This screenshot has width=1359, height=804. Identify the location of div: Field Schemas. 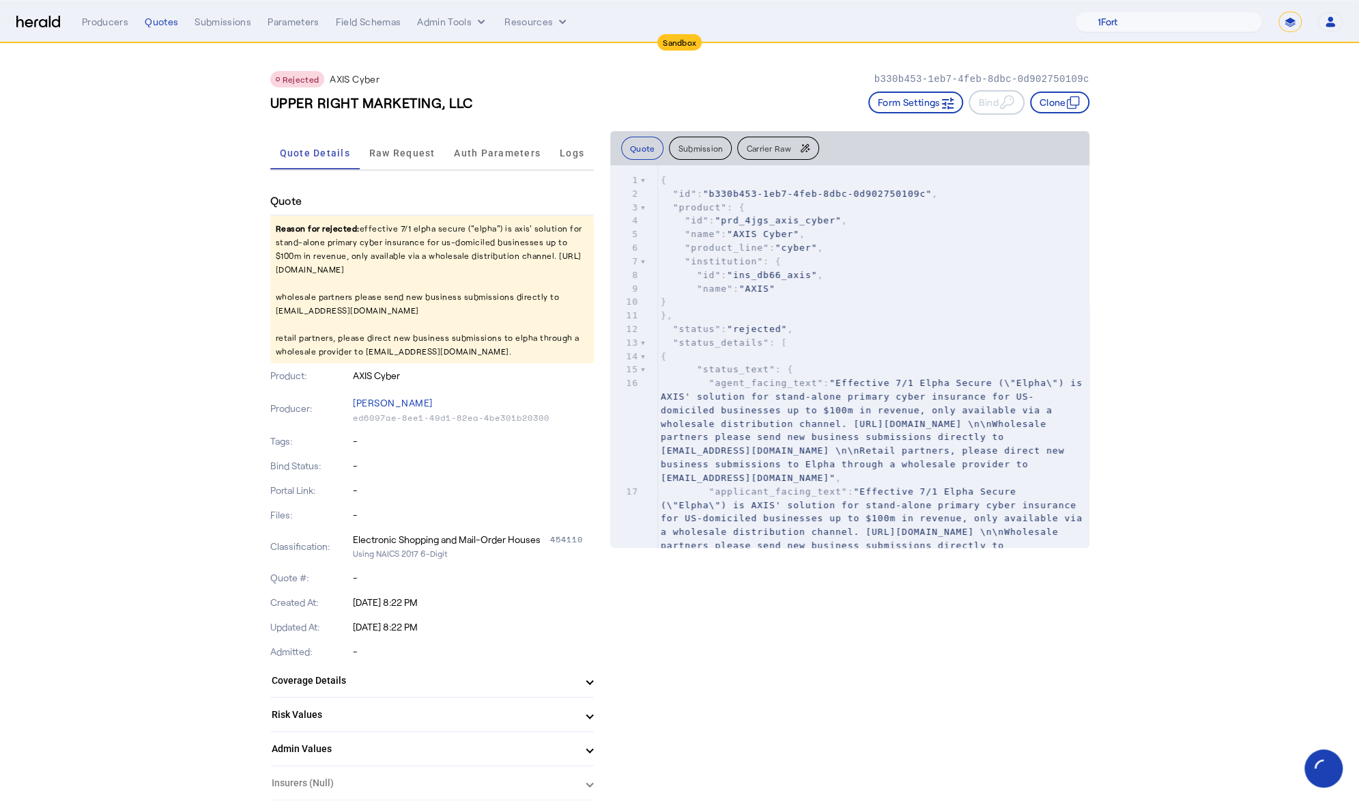
(369, 22).